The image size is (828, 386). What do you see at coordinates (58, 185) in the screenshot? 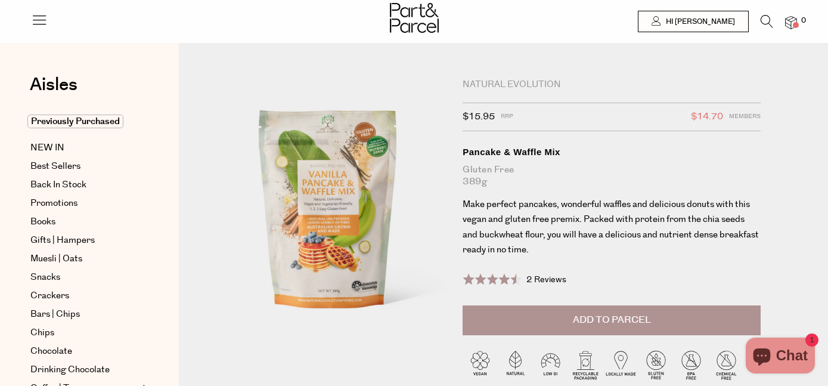
I see `span: Back In Stock` at bounding box center [58, 185].